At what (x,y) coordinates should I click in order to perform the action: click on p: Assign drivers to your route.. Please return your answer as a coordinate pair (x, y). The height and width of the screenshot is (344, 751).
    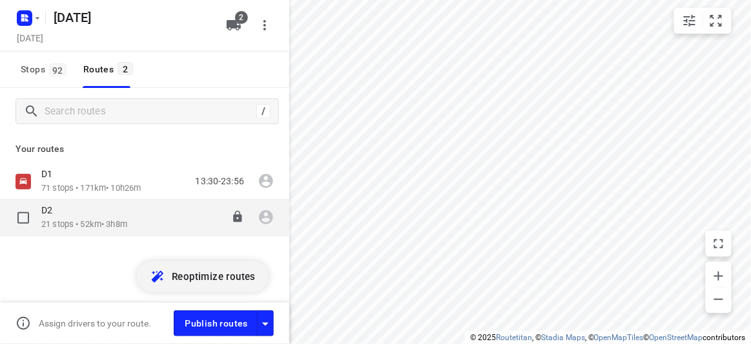
    Looking at the image, I should click on (95, 323).